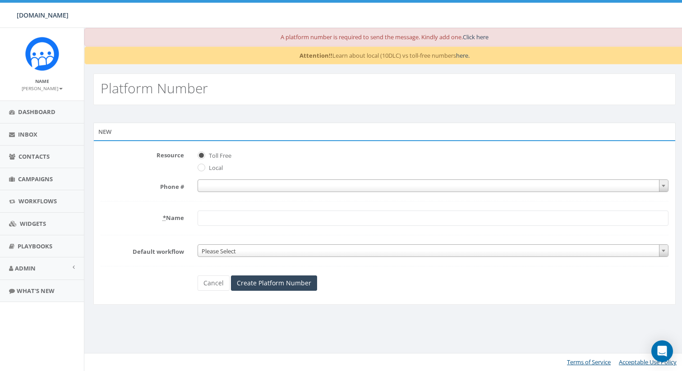 This screenshot has height=371, width=682. What do you see at coordinates (28, 134) in the screenshot?
I see `span: Inbox` at bounding box center [28, 134].